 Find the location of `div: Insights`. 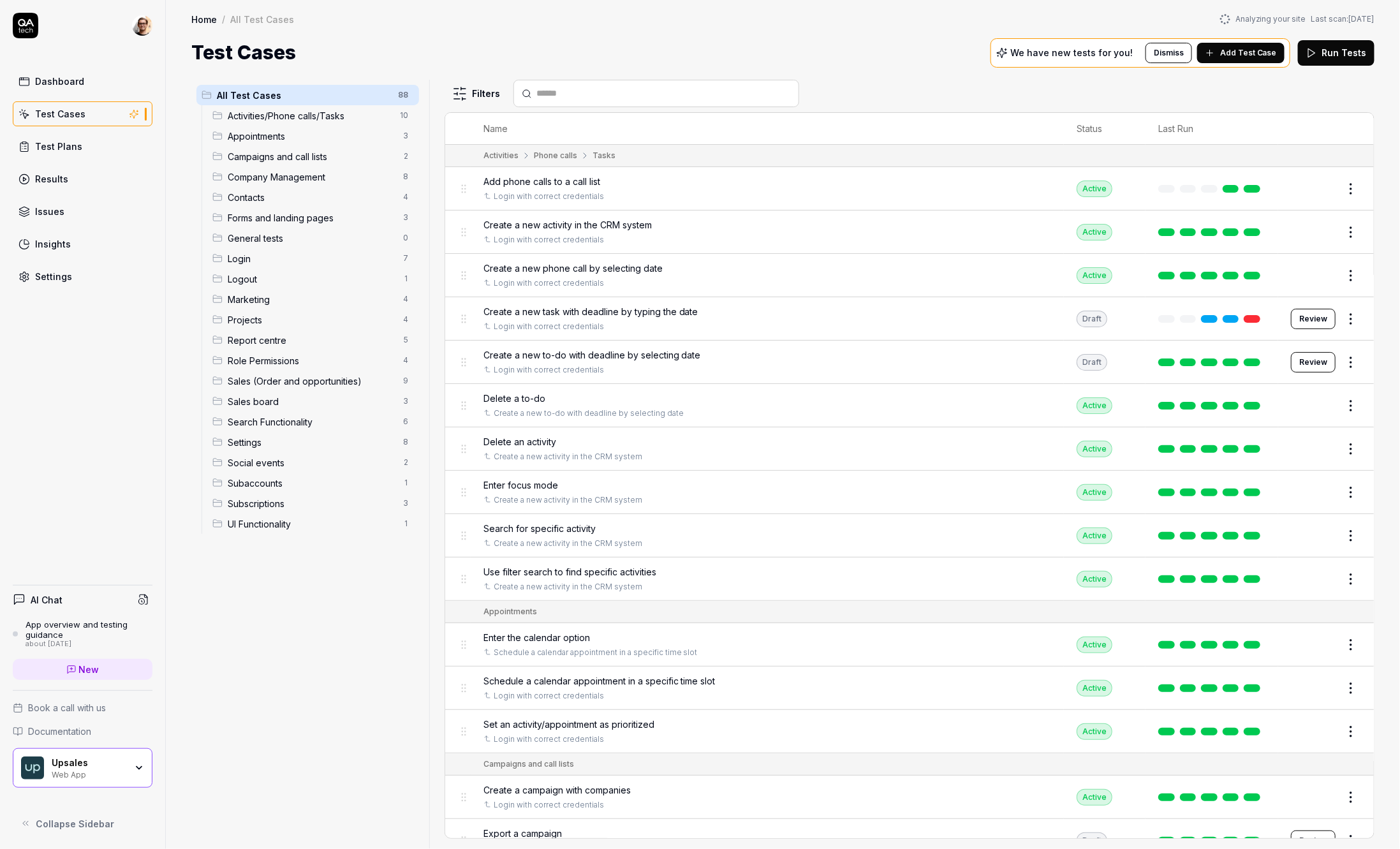

div: Insights is located at coordinates (53, 244).